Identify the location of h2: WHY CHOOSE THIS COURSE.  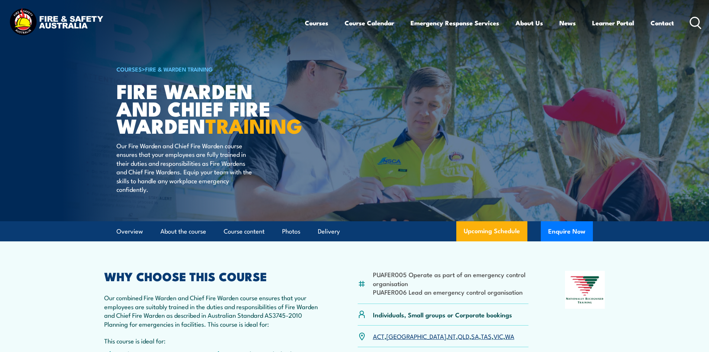
(213, 276).